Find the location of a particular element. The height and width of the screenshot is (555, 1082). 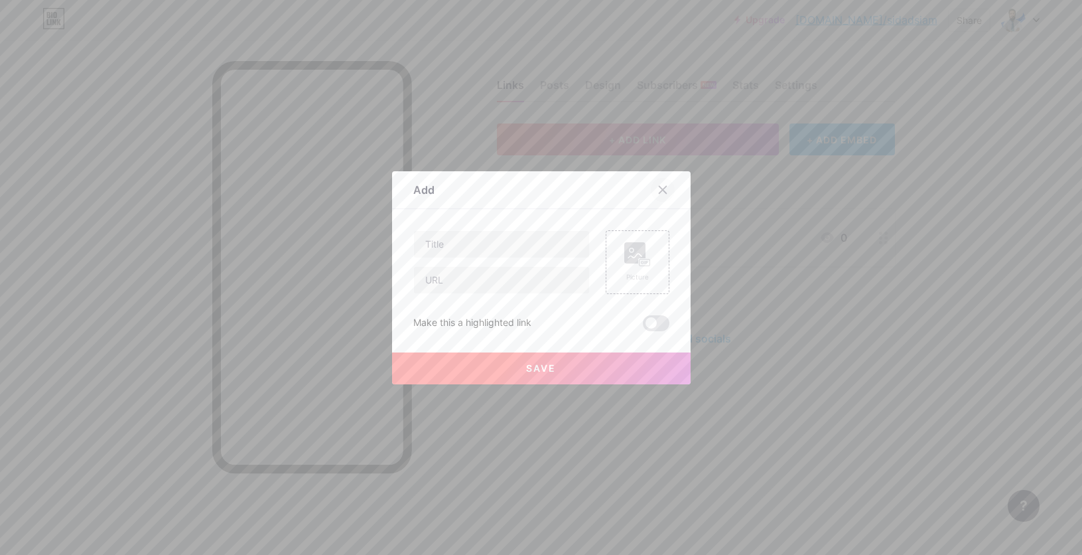

div: Make this a highlighted link is located at coordinates (472, 323).